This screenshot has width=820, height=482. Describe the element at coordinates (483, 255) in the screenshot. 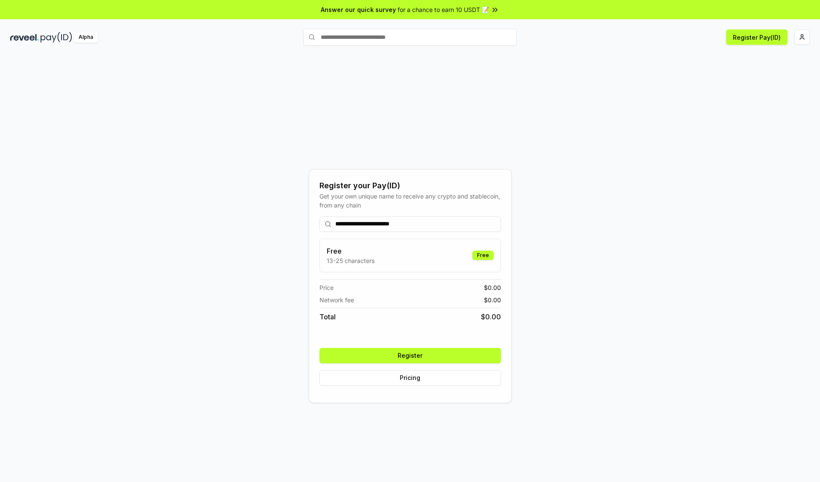

I see `div: Free` at that location.